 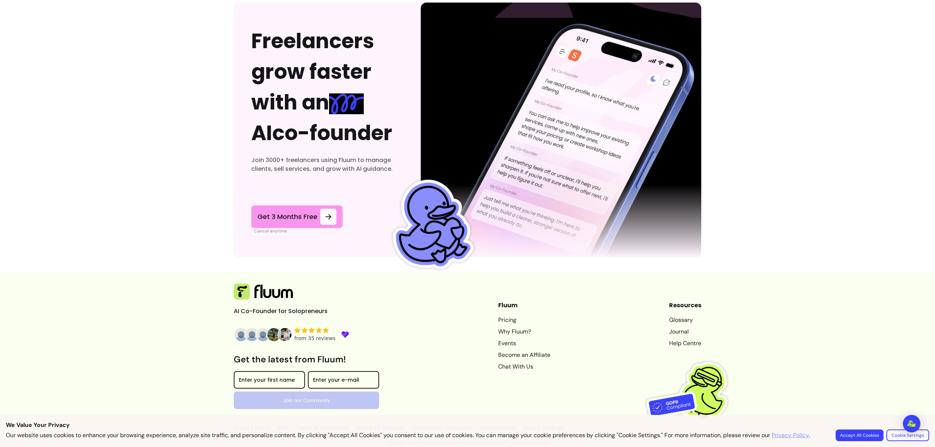 What do you see at coordinates (297, 217) in the screenshot?
I see `a: Get 3 Months Free` at bounding box center [297, 217].